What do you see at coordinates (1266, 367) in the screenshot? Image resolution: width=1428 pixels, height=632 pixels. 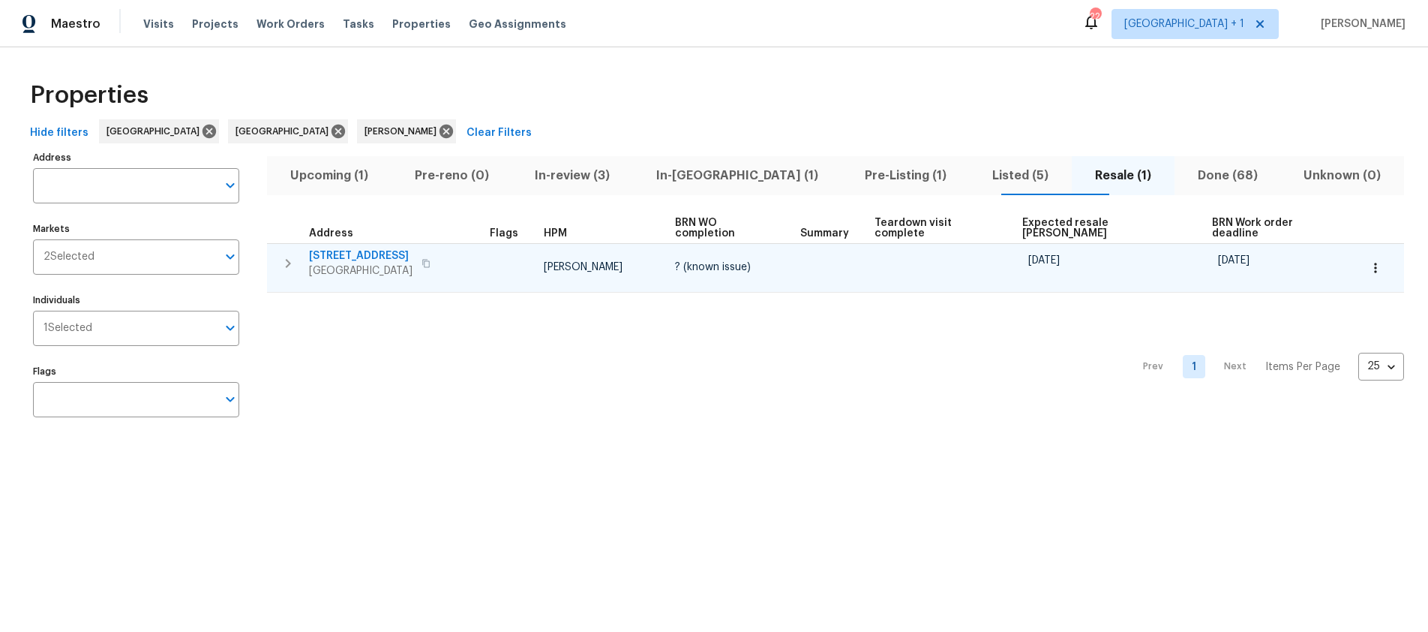 I see `nav: Pagination Navigation` at bounding box center [1266, 367].